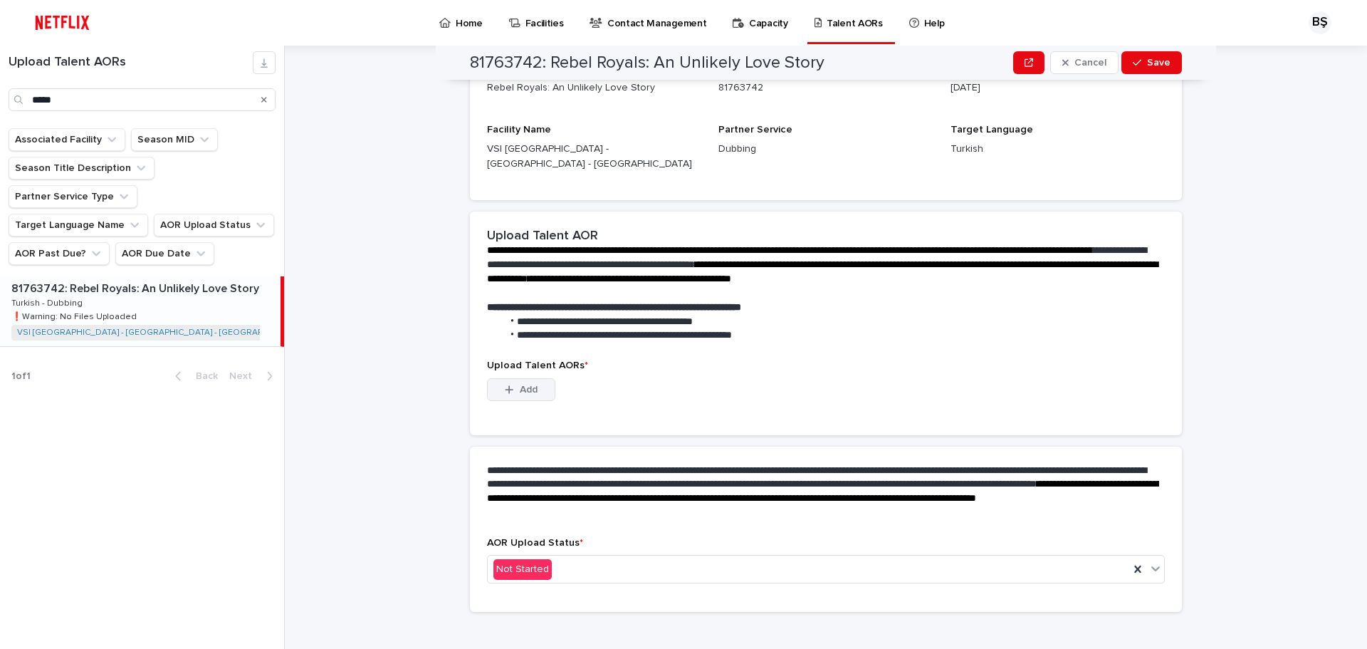 Image resolution: width=1367 pixels, height=649 pixels. I want to click on button: Partner Service Type, so click(73, 197).